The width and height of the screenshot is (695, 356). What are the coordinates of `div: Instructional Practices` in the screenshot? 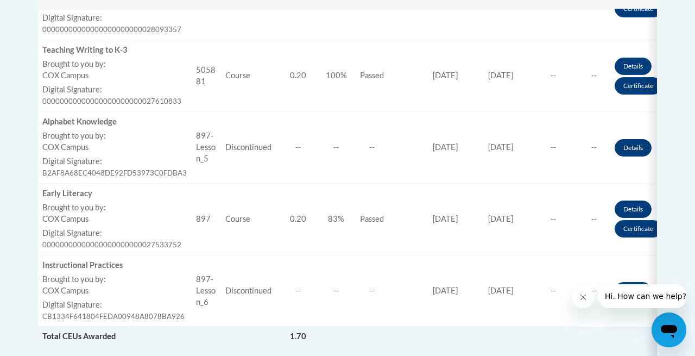 It's located at (115, 265).